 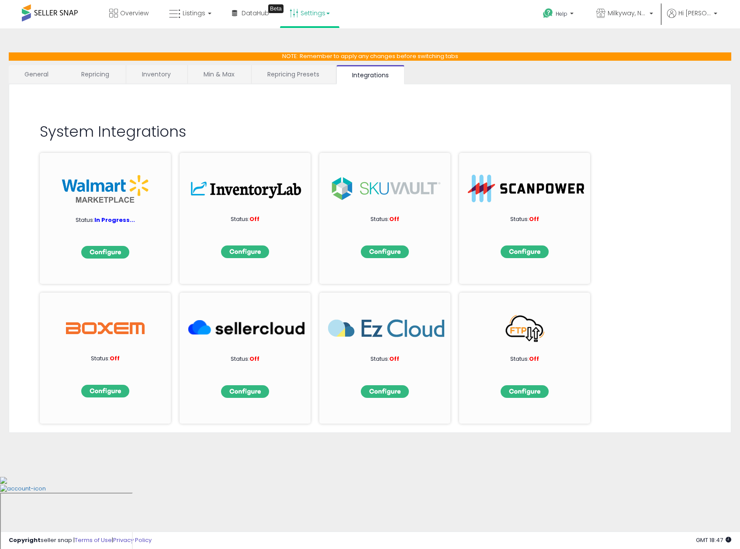 I want to click on img: SellerCloud_266x63.png, so click(x=246, y=328).